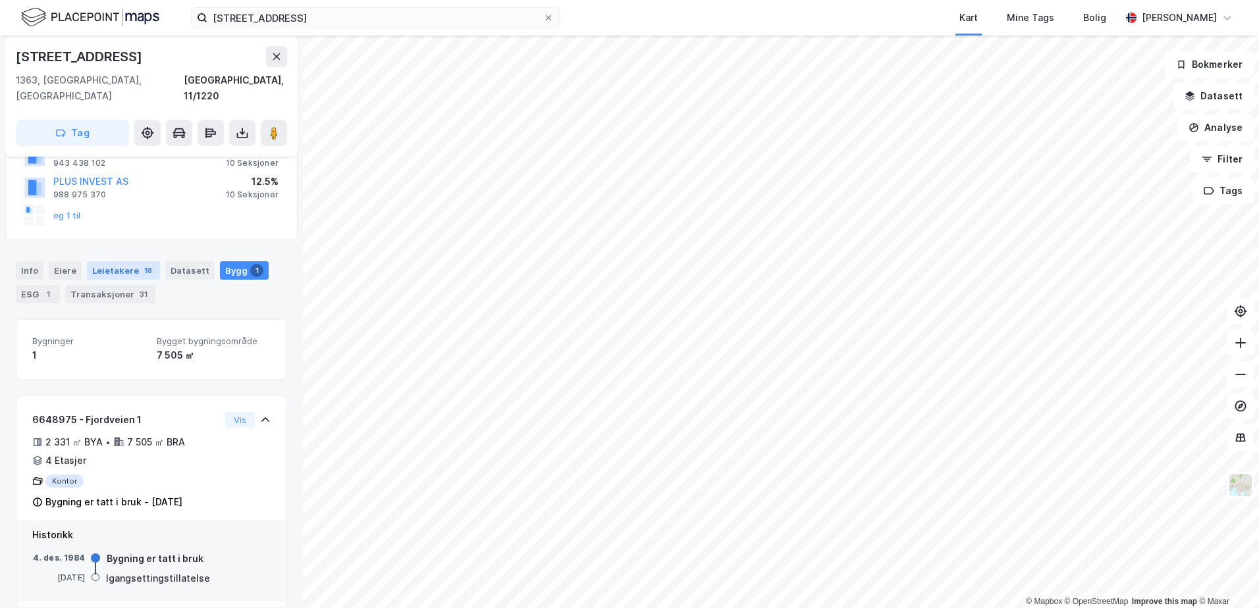 The image size is (1259, 608). I want to click on span: Bygget bygningsområde, so click(213, 341).